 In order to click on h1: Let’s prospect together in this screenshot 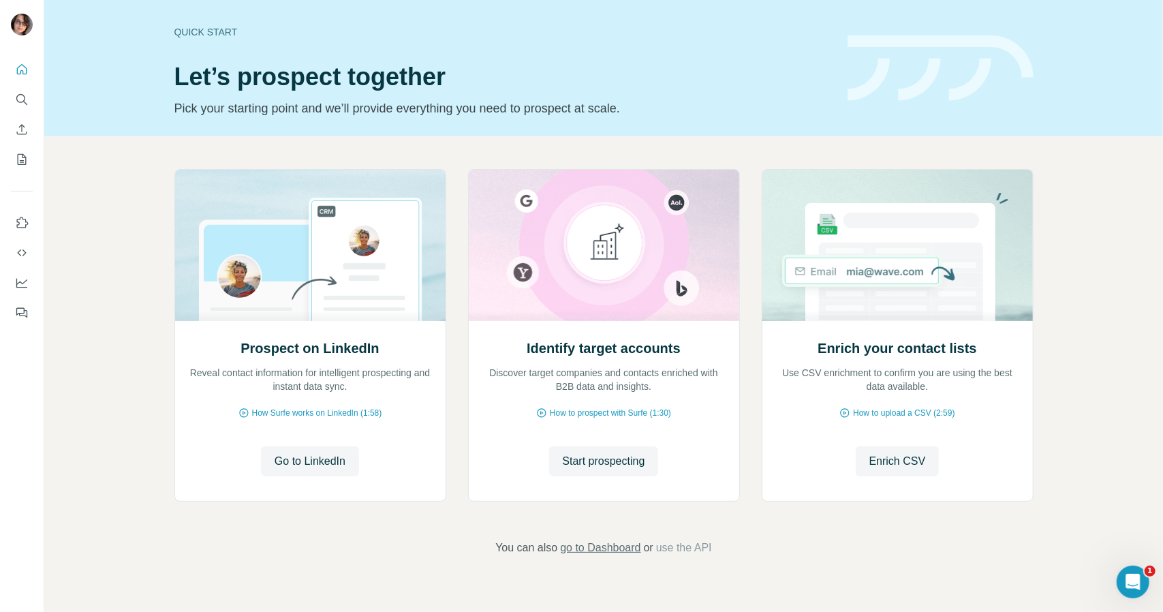, I will do `click(503, 77)`.